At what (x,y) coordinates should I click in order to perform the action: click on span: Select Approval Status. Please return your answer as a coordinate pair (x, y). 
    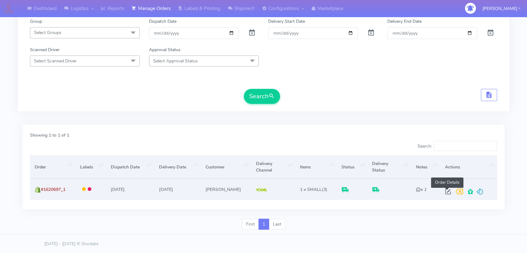
    Looking at the image, I should click on (175, 61).